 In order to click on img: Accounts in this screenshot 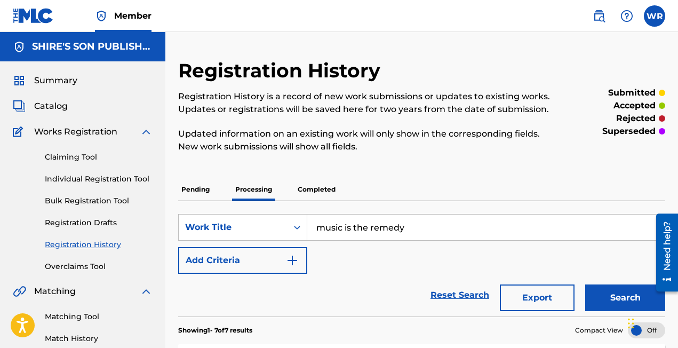, I will do `click(19, 47)`.